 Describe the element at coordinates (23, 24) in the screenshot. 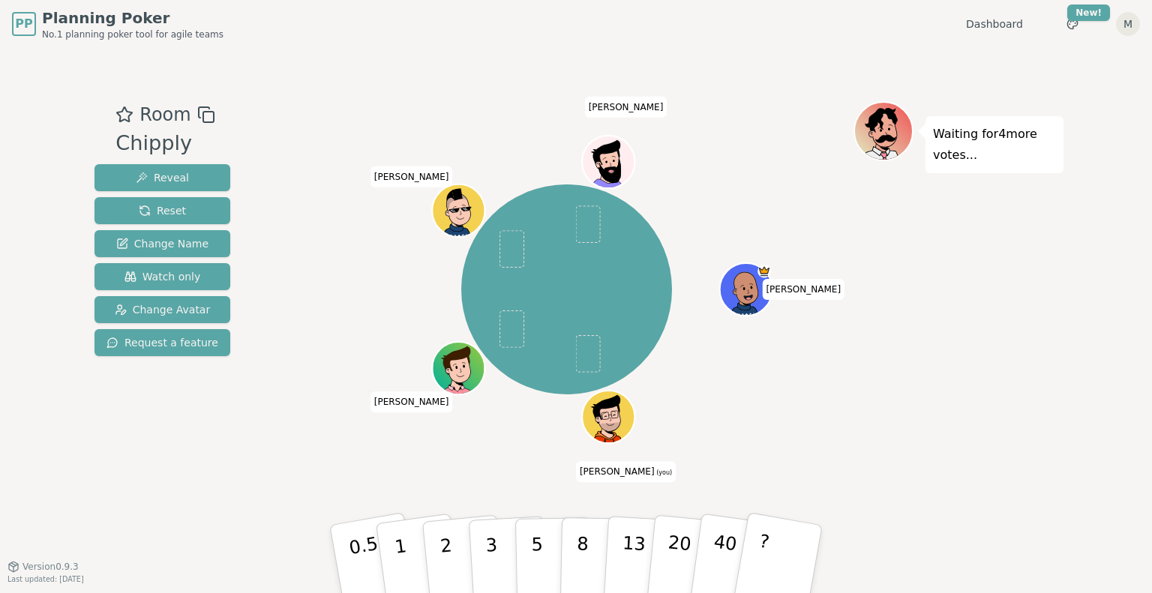

I see `span: PP` at that location.